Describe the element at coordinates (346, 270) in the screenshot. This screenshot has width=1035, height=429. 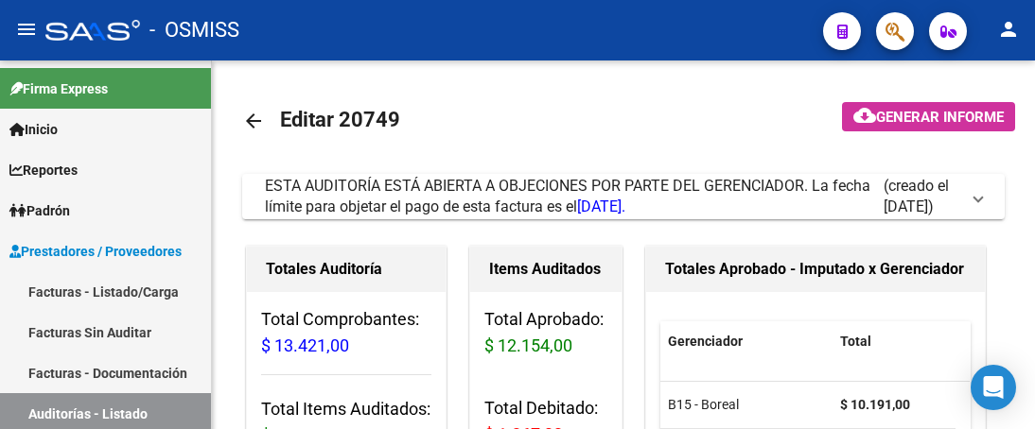
I see `h1: Totales Auditoría` at that location.